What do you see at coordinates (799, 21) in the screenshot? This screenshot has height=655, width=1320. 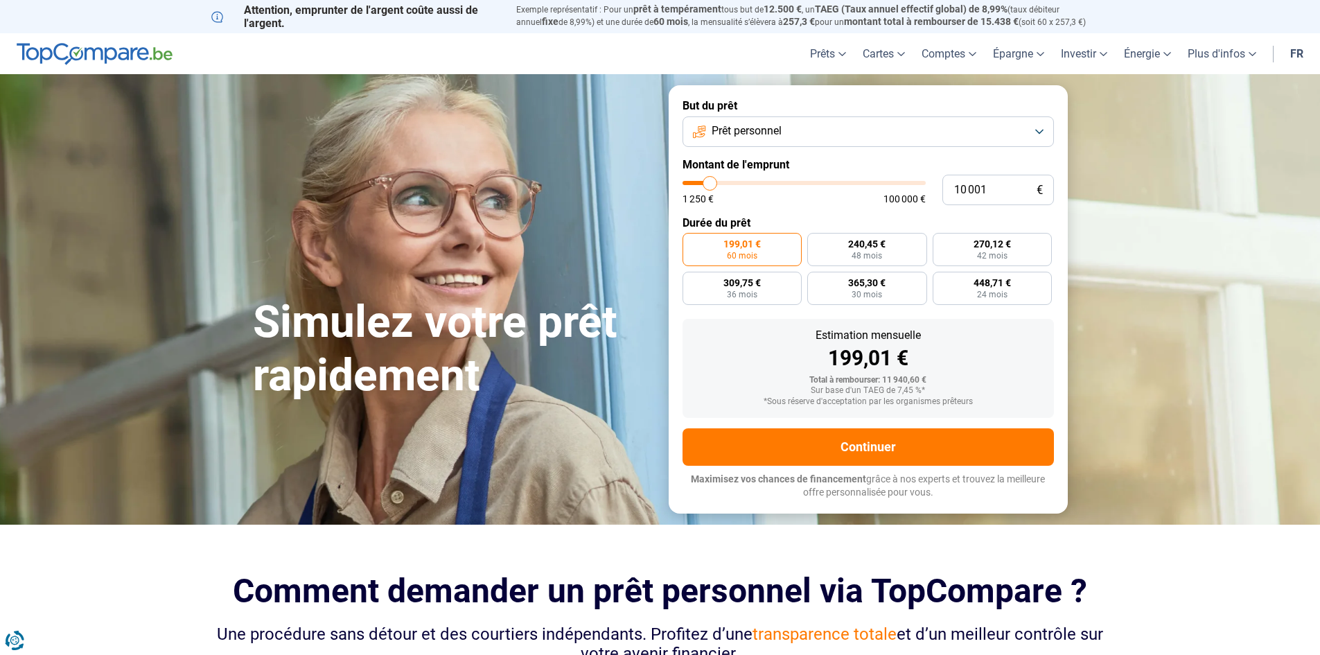 I see `span: 257,3 €` at bounding box center [799, 21].